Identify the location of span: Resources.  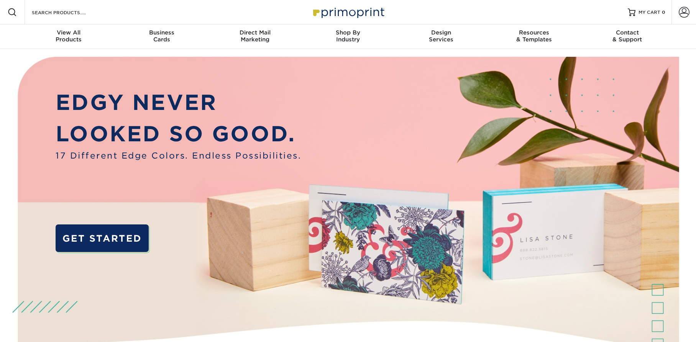
(534, 33).